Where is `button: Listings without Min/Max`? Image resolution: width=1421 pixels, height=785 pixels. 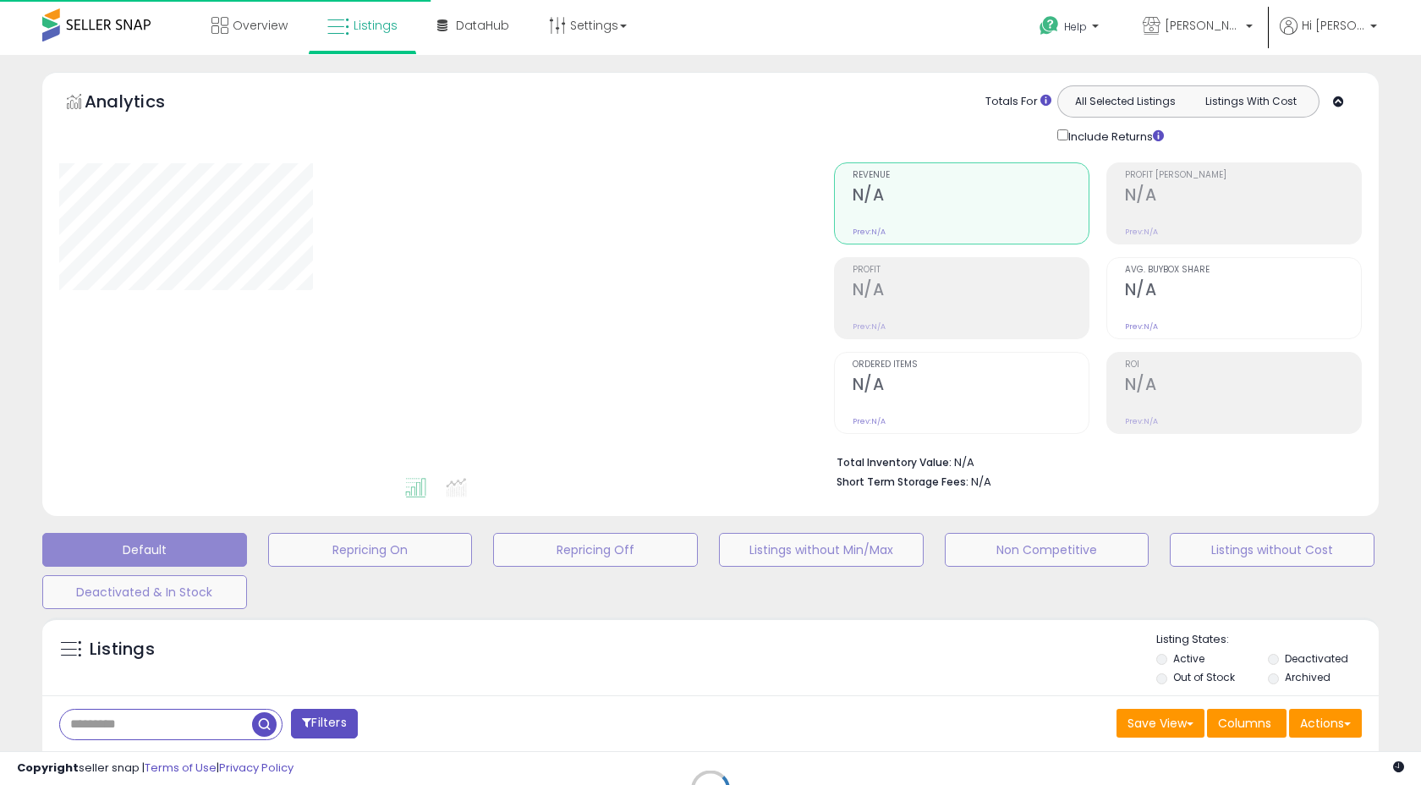 button: Listings without Min/Max is located at coordinates (821, 550).